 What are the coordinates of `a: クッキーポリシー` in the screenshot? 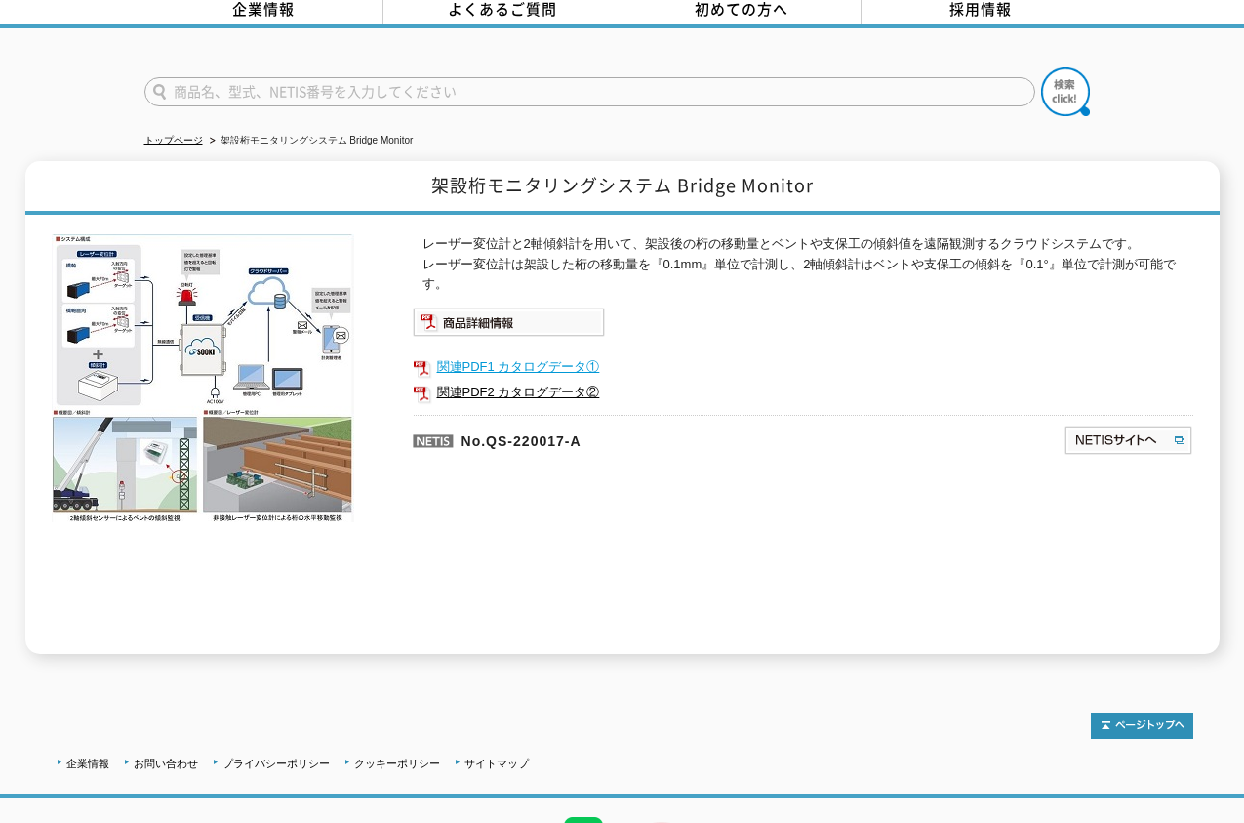 It's located at (397, 763).